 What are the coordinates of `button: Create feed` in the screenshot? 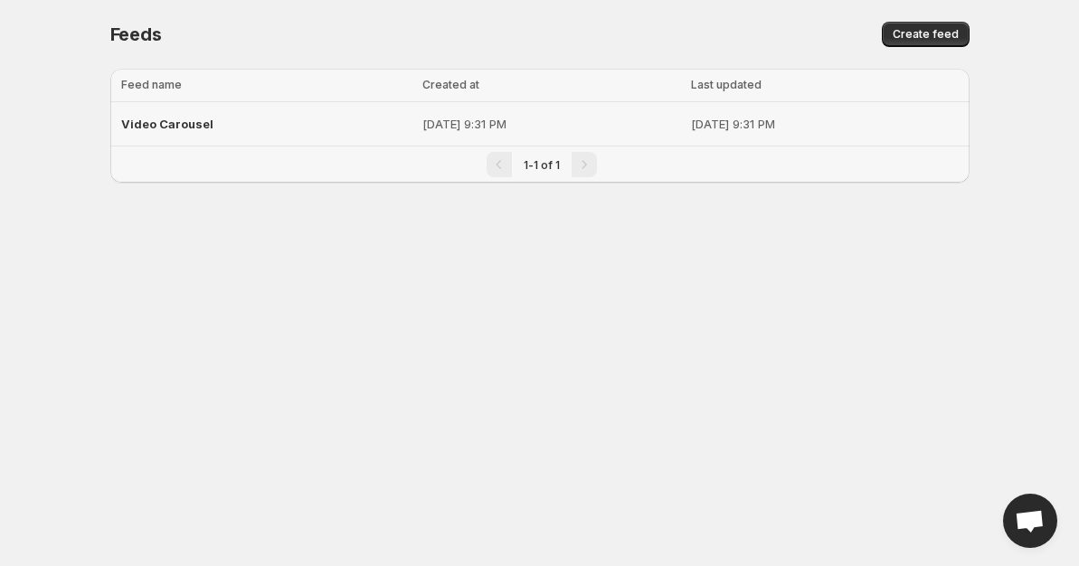 It's located at (925, 34).